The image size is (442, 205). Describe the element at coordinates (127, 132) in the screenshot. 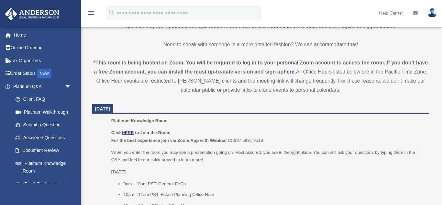

I see `u: HERE` at that location.